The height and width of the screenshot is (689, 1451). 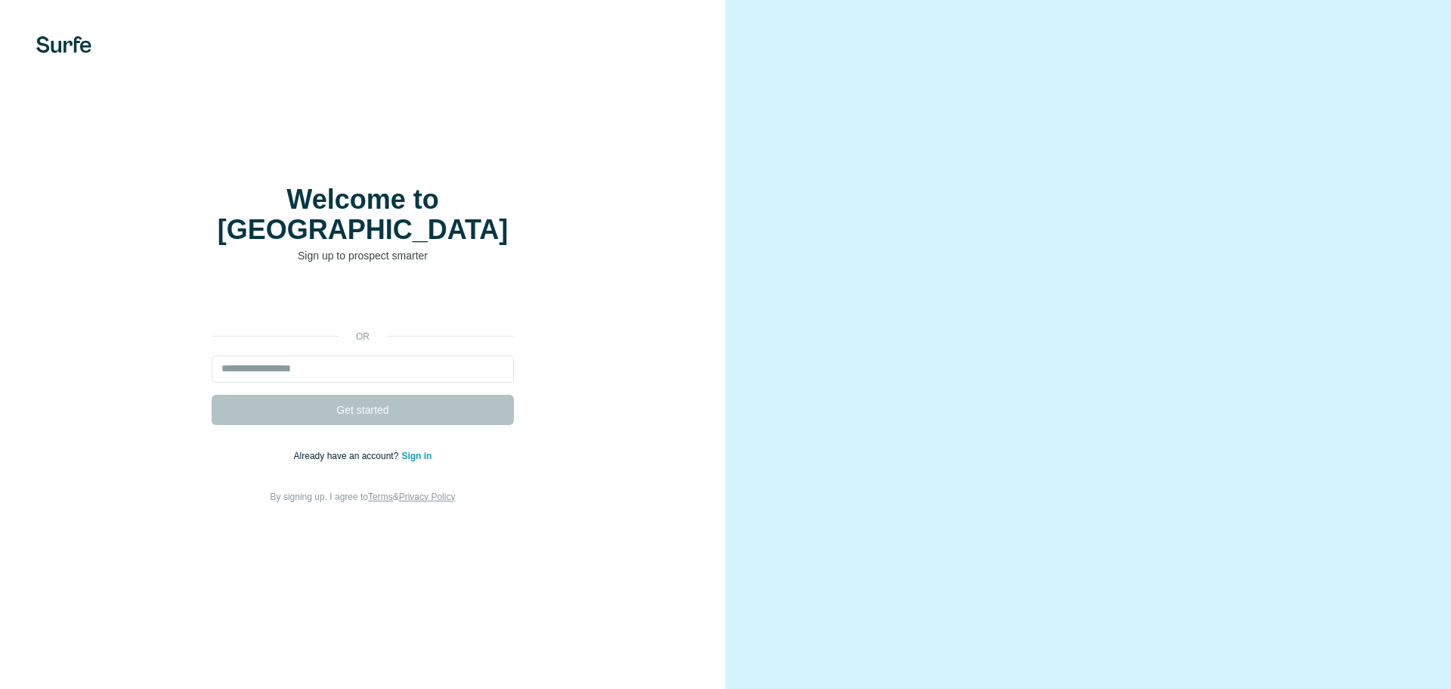 I want to click on a: Sign in, so click(x=417, y=456).